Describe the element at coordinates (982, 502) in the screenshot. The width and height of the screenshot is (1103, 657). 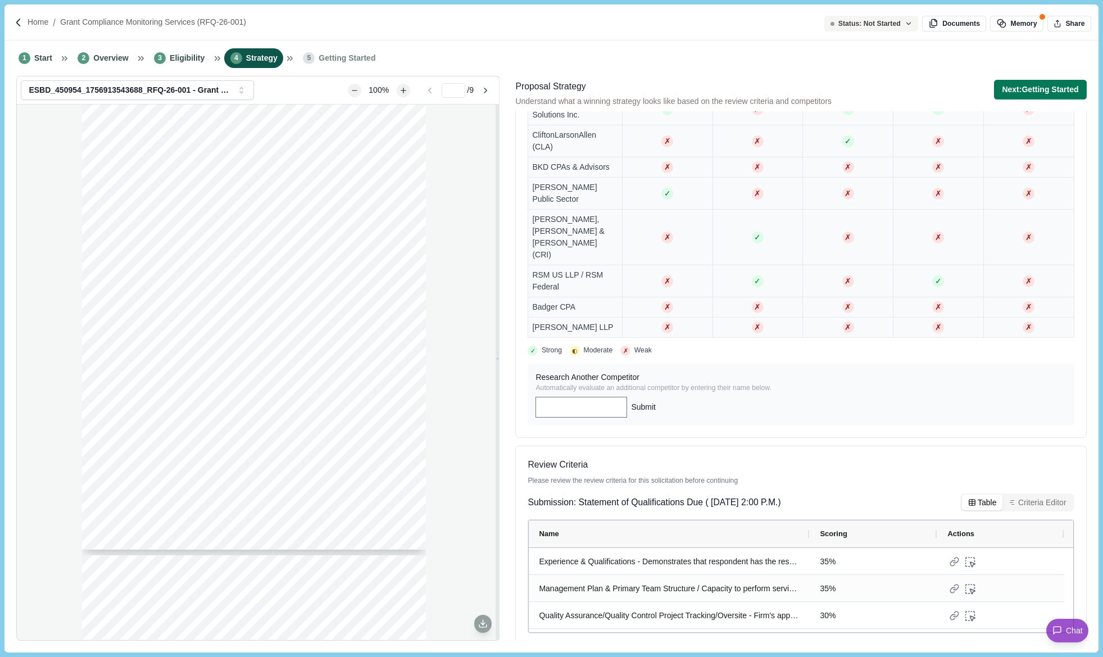
I see `button: Table` at that location.